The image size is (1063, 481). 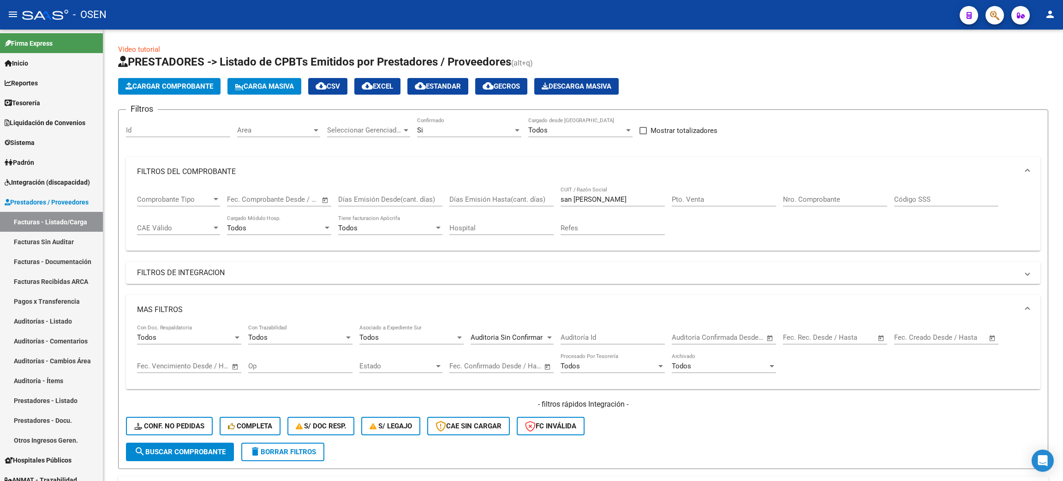 What do you see at coordinates (583, 219) in the screenshot?
I see `div: FILTROS DEL COMPROBANTE` at bounding box center [583, 219].